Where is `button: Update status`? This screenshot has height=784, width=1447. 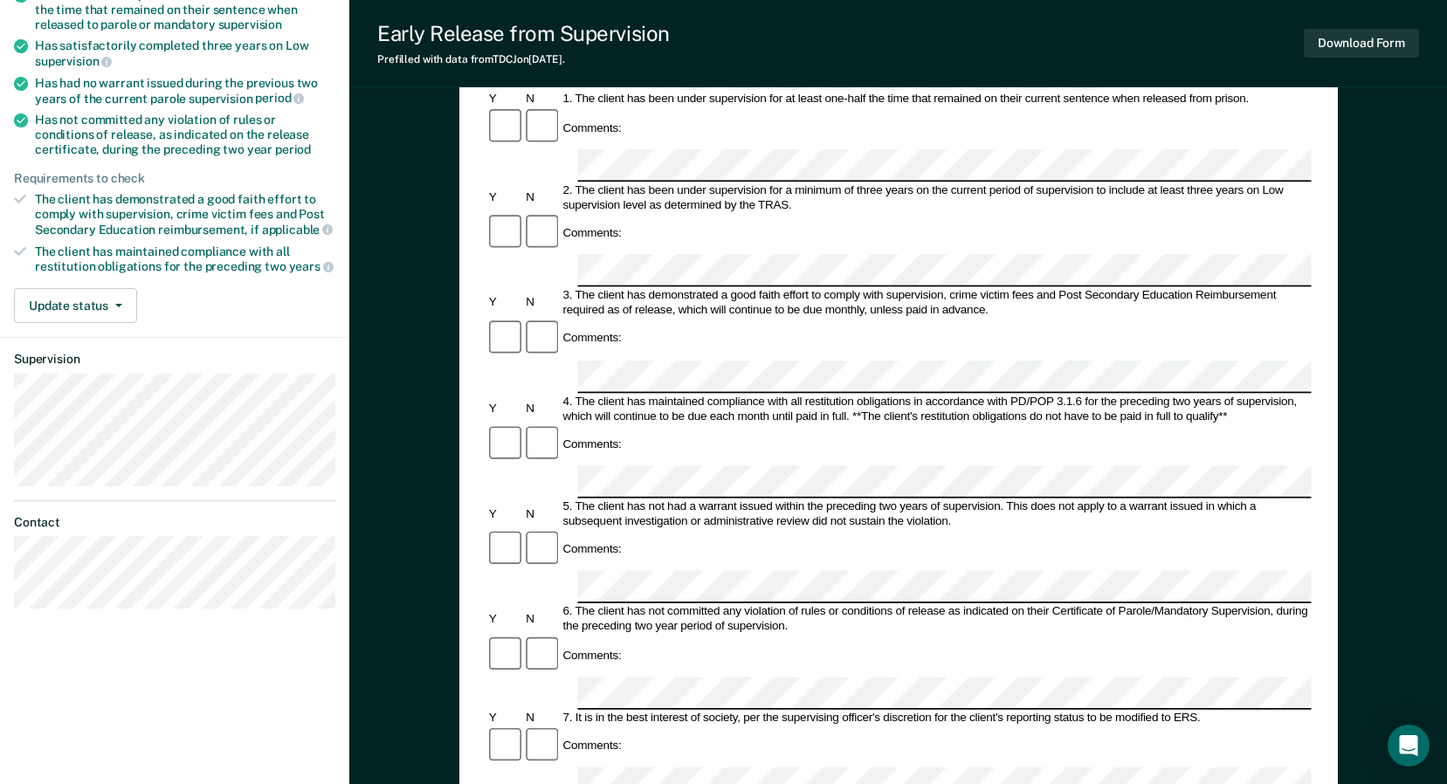 button: Update status is located at coordinates (75, 306).